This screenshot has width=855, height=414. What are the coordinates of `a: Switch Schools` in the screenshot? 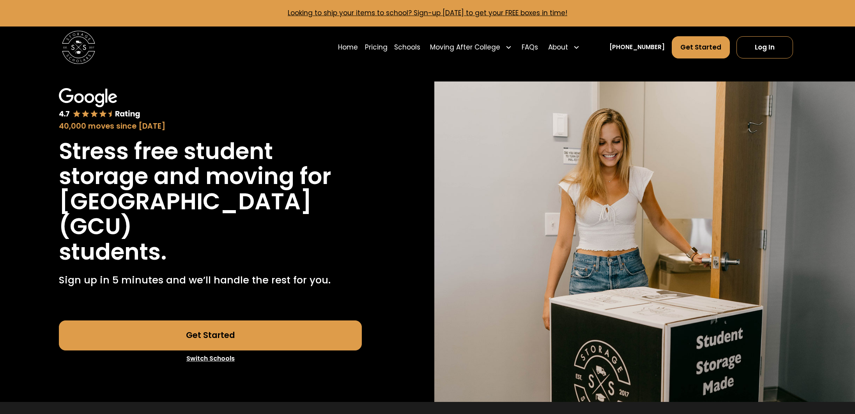 It's located at (210, 359).